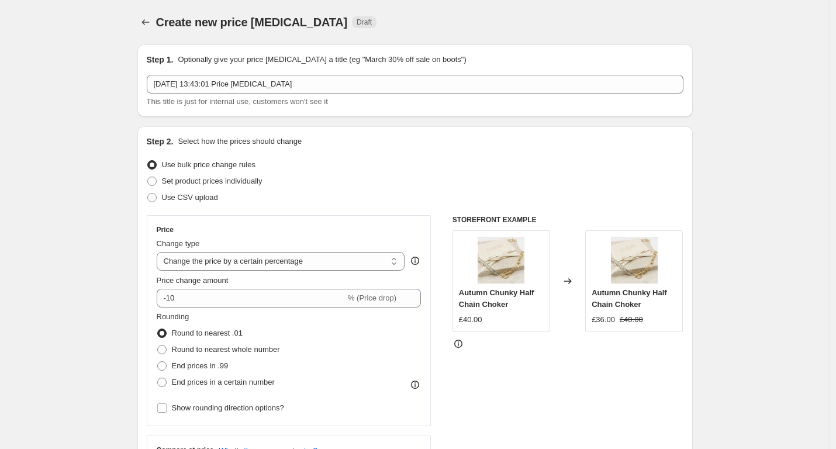 This screenshot has width=836, height=449. Describe the element at coordinates (415, 84) in the screenshot. I see `input: 30% off holiday sale` at that location.